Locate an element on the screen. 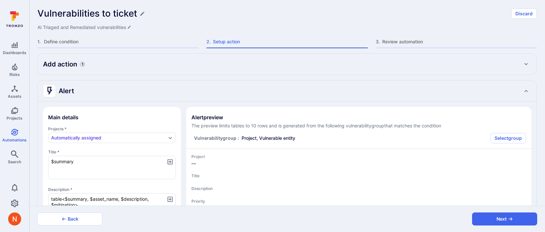 The width and height of the screenshot is (545, 232). button: Back is located at coordinates (70, 219).